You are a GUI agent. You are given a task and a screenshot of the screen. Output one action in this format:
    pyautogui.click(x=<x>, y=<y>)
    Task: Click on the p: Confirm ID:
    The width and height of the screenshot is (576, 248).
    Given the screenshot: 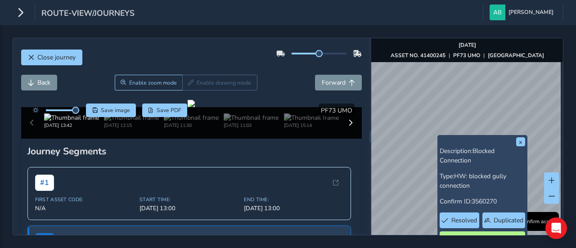 What is the action you would take?
    pyautogui.click(x=482, y=201)
    